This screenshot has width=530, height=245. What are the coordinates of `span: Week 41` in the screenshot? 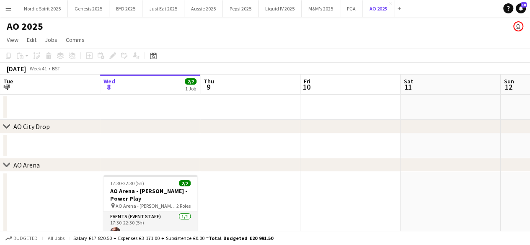 It's located at (38, 68).